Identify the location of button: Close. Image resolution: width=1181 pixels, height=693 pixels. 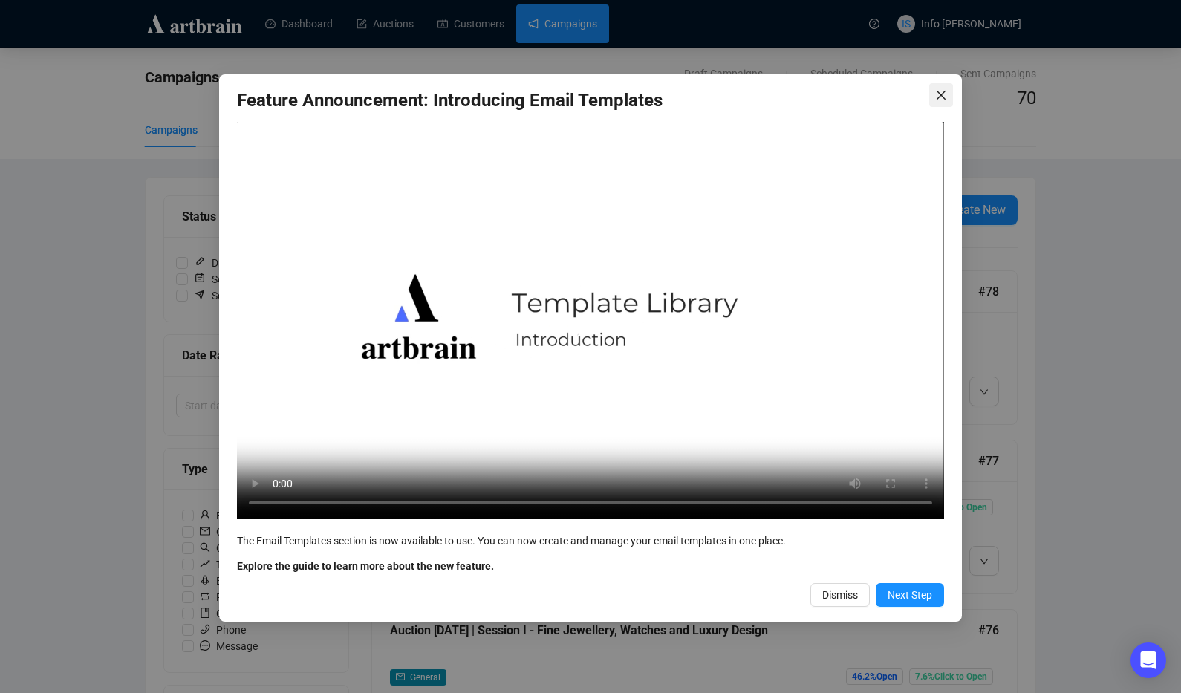
(941, 95).